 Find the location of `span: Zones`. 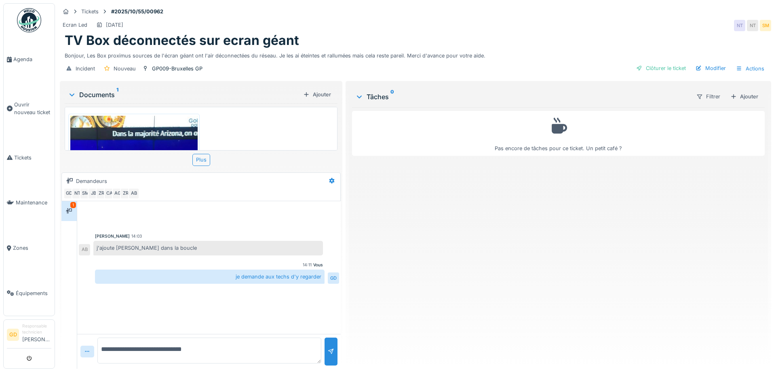

span: Zones is located at coordinates (32, 247).